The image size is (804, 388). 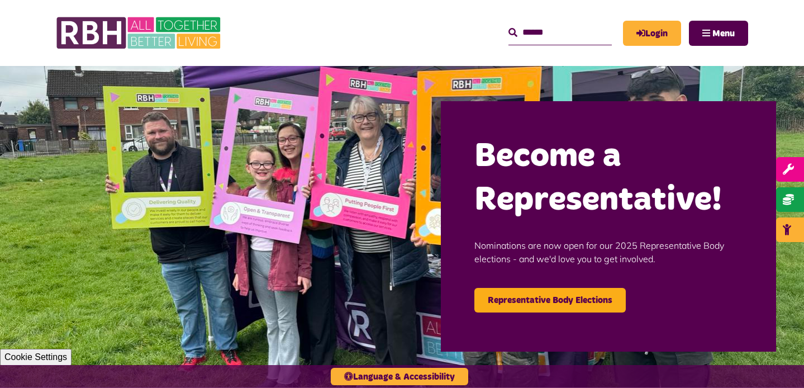 I want to click on a: MyRBH, so click(x=652, y=33).